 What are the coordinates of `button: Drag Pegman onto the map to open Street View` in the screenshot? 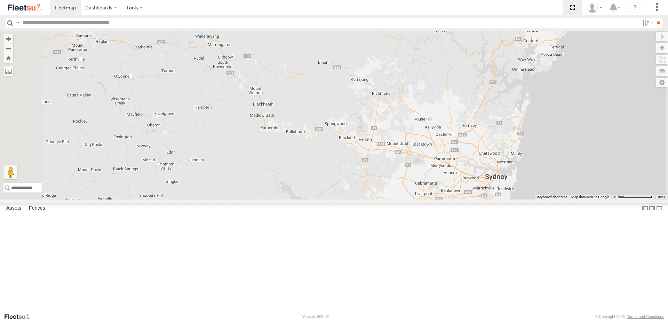 It's located at (10, 172).